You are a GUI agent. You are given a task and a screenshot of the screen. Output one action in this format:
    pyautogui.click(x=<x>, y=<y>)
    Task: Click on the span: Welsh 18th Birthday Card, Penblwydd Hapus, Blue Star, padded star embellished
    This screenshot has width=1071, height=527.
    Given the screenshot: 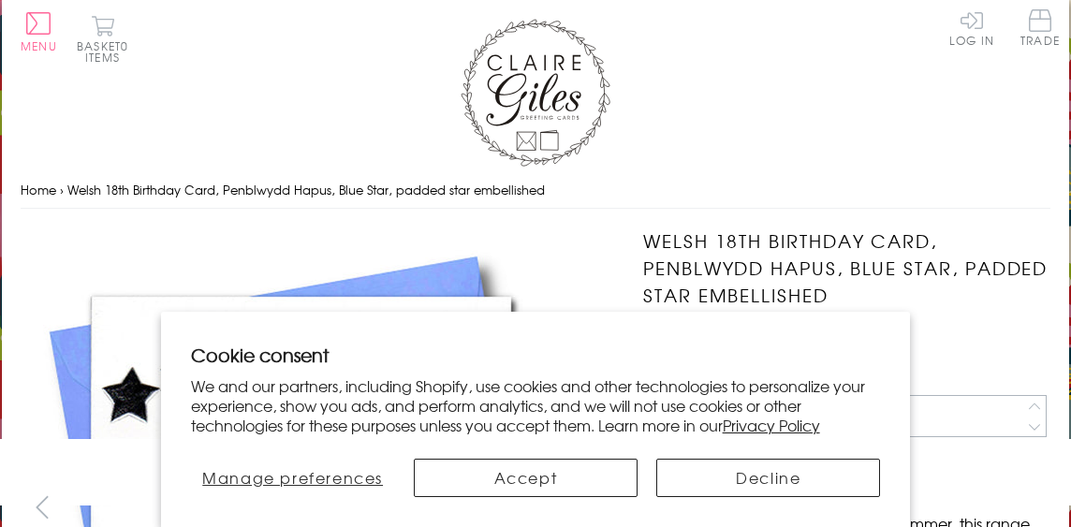 What is the action you would take?
    pyautogui.click(x=306, y=189)
    